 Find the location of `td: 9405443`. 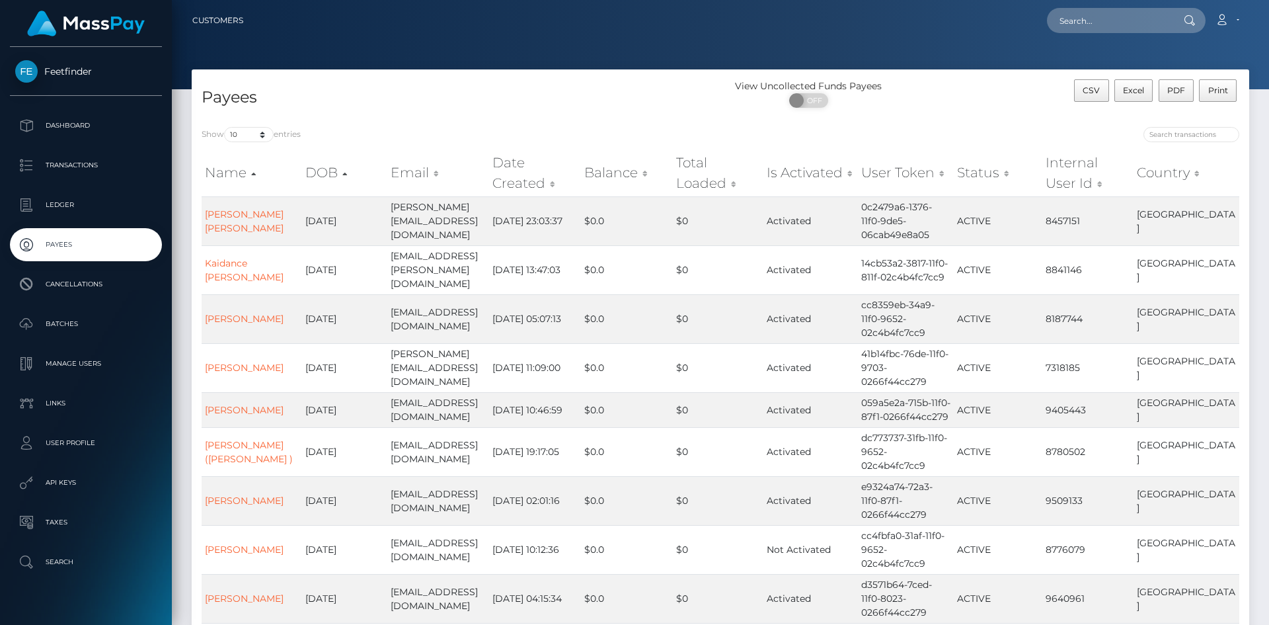

td: 9405443 is located at coordinates (1088, 409).